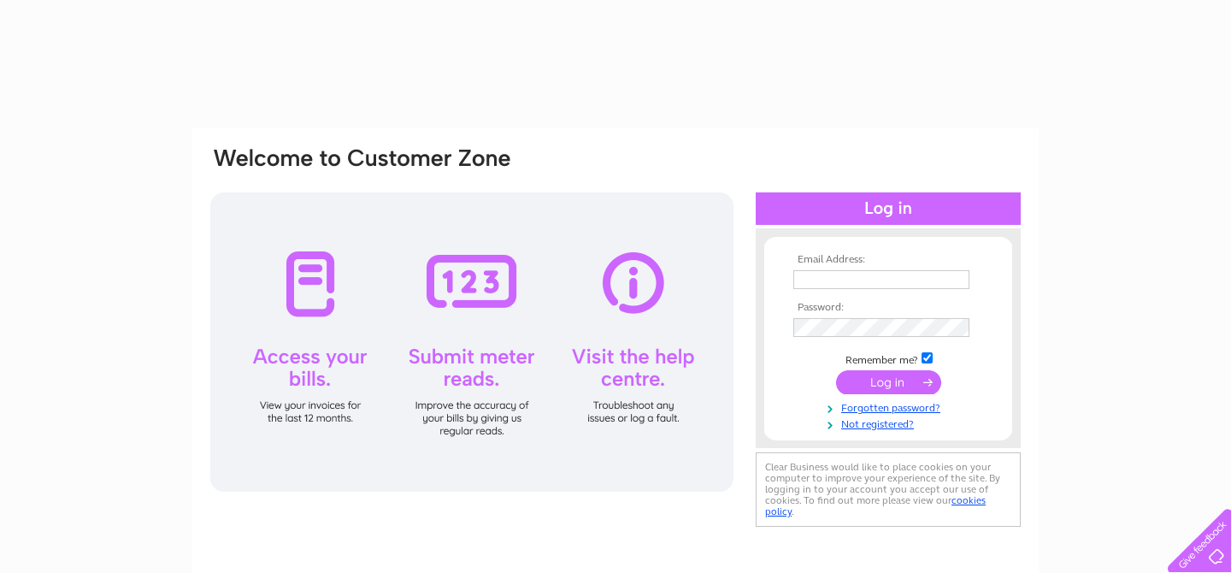  What do you see at coordinates (876, 505) in the screenshot?
I see `a: cookies policy` at bounding box center [876, 505].